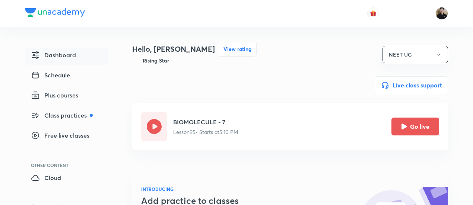 The height and width of the screenshot is (205, 473). What do you see at coordinates (53, 55) in the screenshot?
I see `span: Dashboard` at bounding box center [53, 55].